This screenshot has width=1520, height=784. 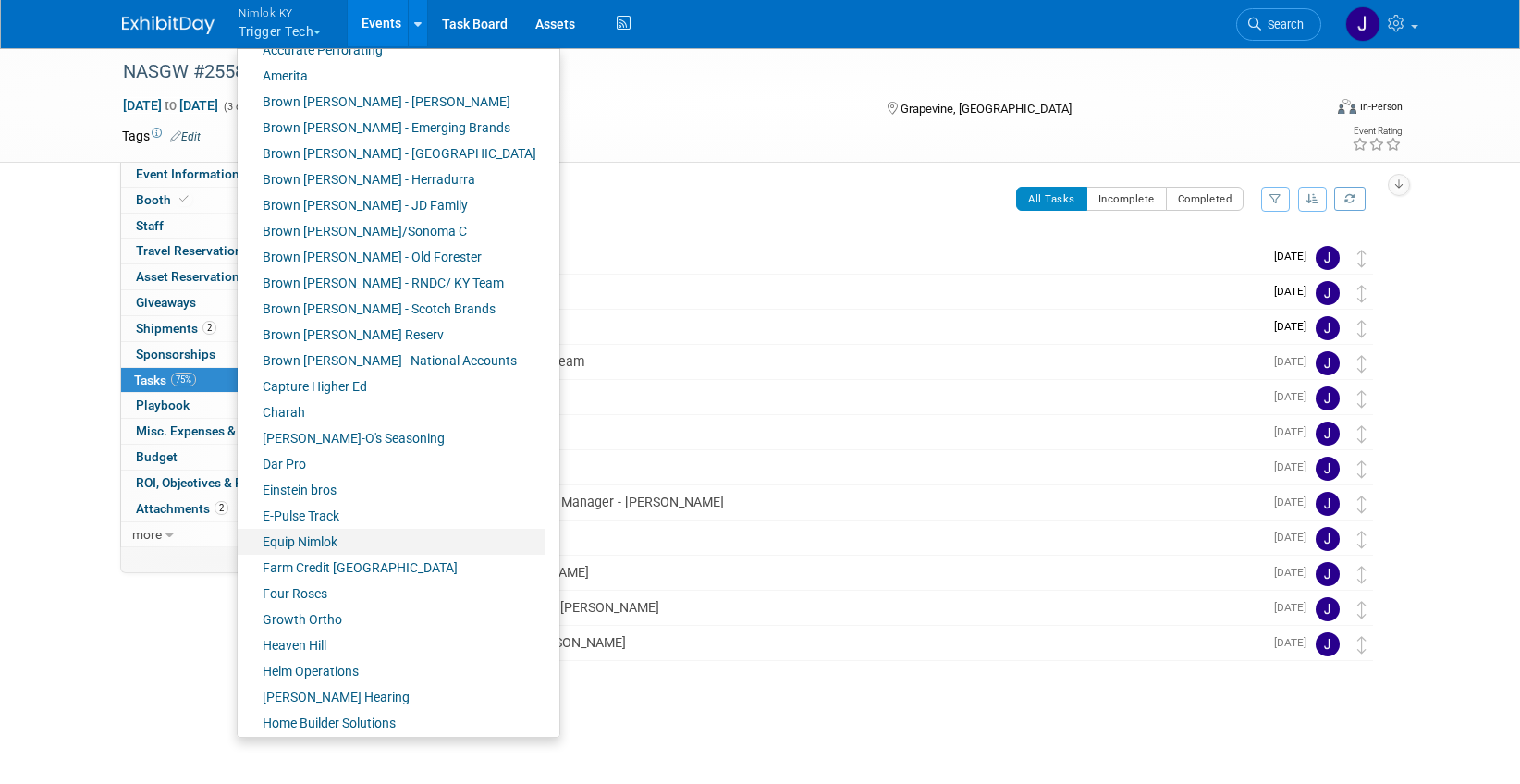 I want to click on a: Amerita, so click(x=391, y=76).